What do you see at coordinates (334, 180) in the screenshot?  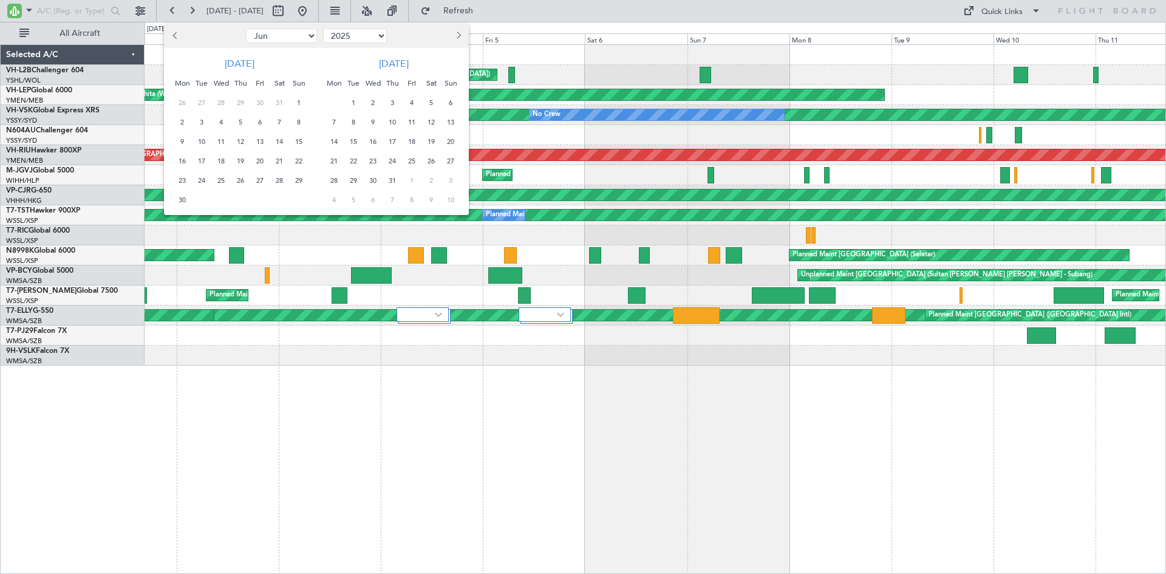 I see `div: 28-7-2025` at bounding box center [334, 180].